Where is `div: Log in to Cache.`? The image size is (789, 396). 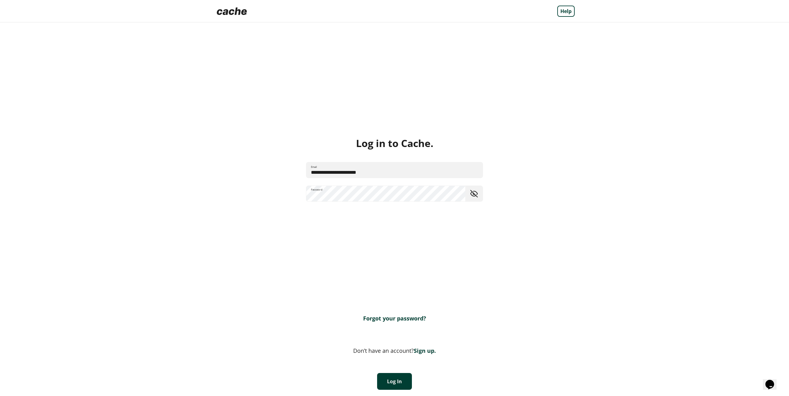 div: Log in to Cache. is located at coordinates (395, 143).